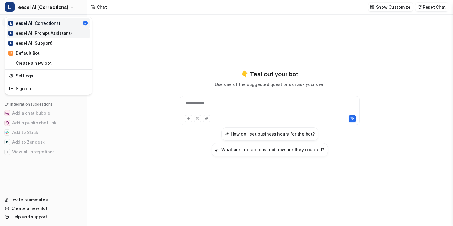 This screenshot has height=226, width=453. What do you see at coordinates (40, 33) in the screenshot?
I see `div: eesel AI (Prompt Assistant)` at bounding box center [40, 33].